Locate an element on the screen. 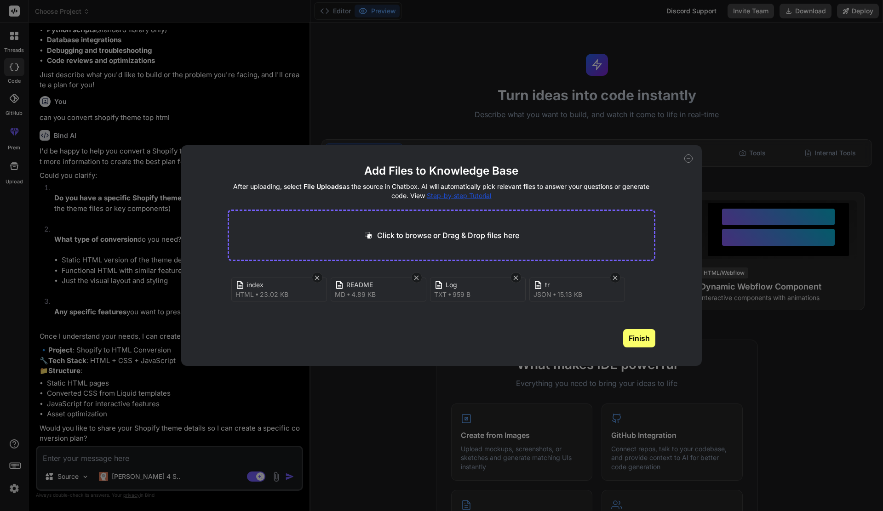 The height and width of the screenshot is (511, 883). span: 959 B is located at coordinates (461, 295).